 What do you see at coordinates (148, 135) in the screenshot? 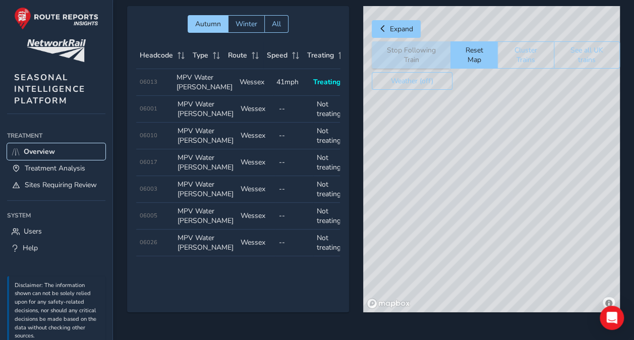
I see `span: 06010` at bounding box center [148, 135].